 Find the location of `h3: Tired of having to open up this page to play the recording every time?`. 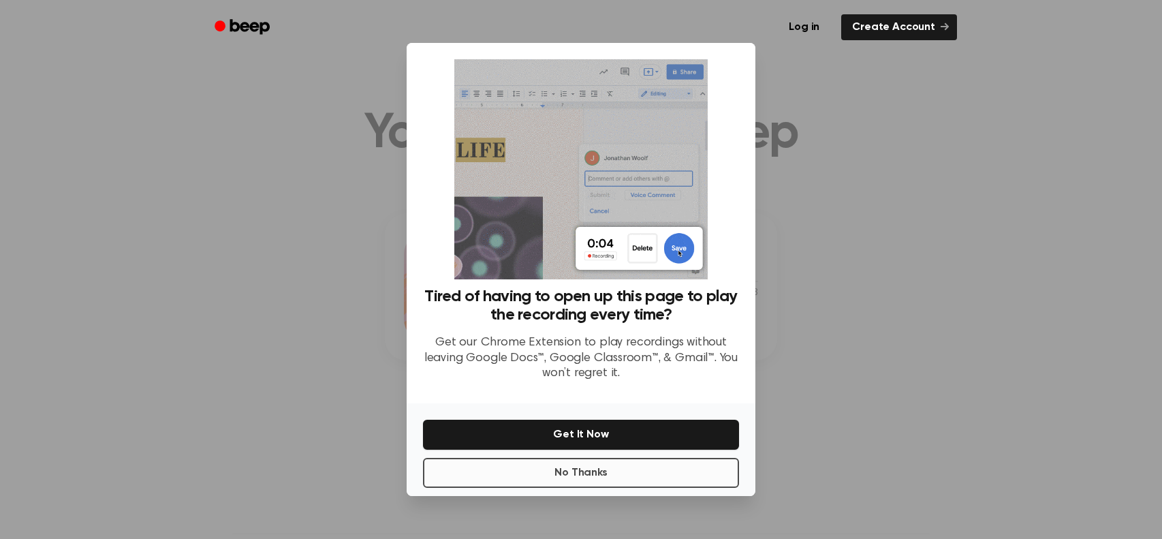

h3: Tired of having to open up this page to play the recording every time? is located at coordinates (581, 306).